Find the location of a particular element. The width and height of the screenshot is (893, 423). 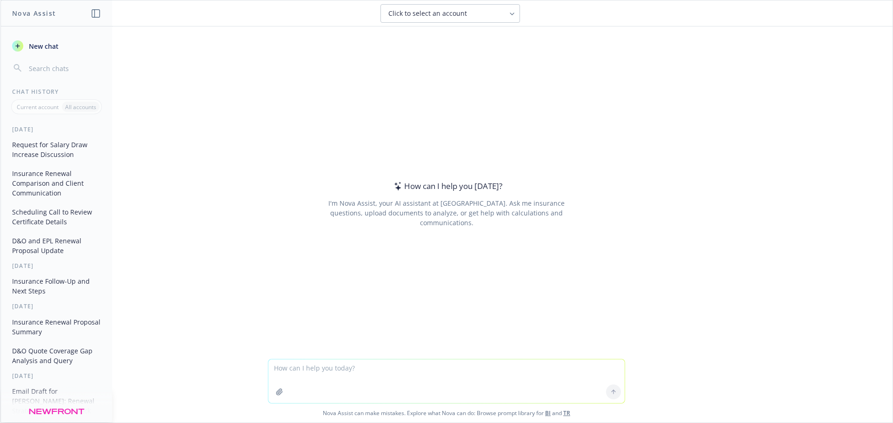

button: New chat is located at coordinates (56, 46).